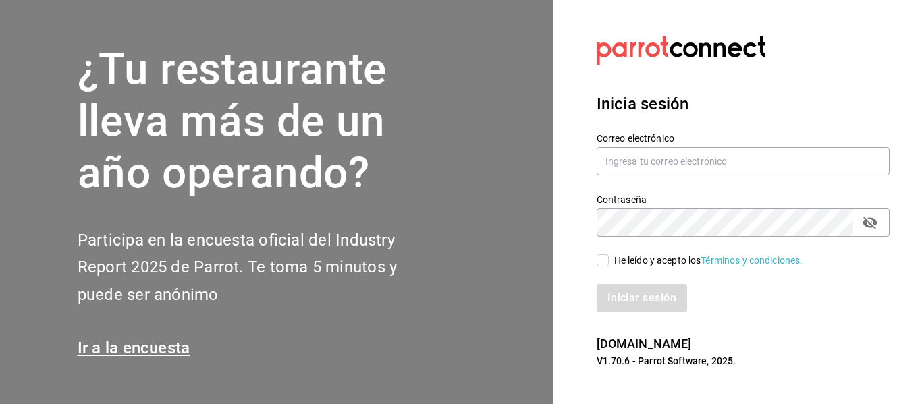  Describe the element at coordinates (743, 138) in the screenshot. I see `label: Correo electrónico` at that location.